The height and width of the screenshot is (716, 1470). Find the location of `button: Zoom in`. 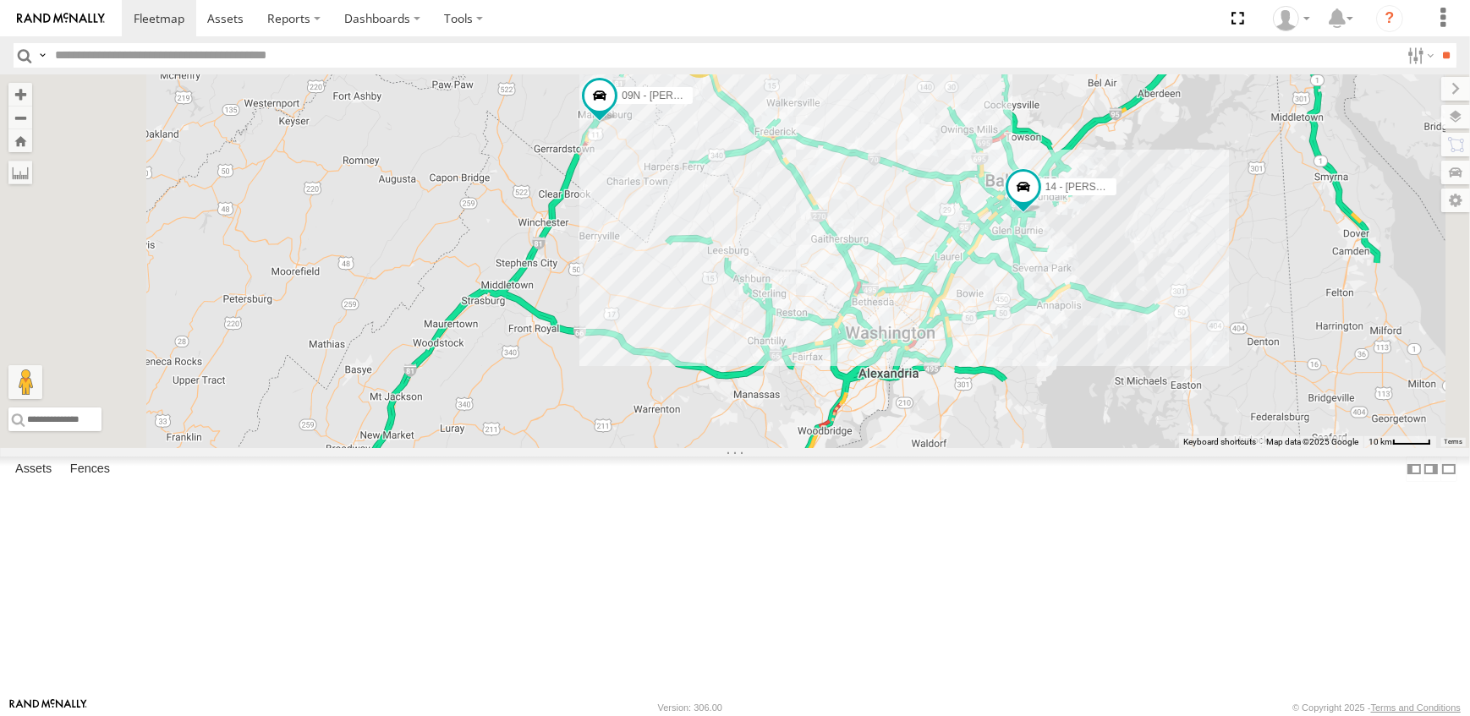

button: Zoom in is located at coordinates (20, 94).